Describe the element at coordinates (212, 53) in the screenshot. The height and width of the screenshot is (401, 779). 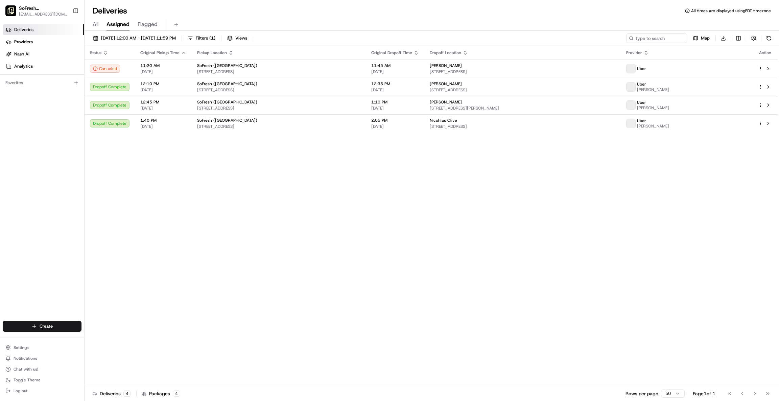
I see `span: Pickup Location` at that location.